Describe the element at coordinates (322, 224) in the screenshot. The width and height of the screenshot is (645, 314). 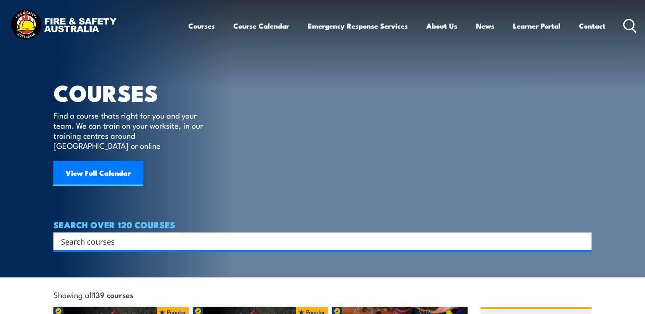
I see `h4: SEARCH OVER 120 COURSES` at that location.